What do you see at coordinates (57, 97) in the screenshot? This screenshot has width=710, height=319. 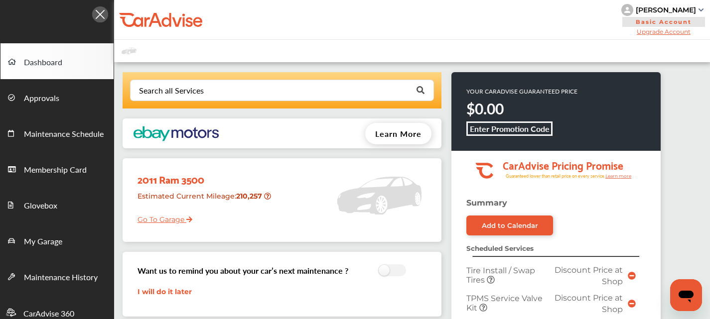 I see `a: Approvals` at bounding box center [57, 97].